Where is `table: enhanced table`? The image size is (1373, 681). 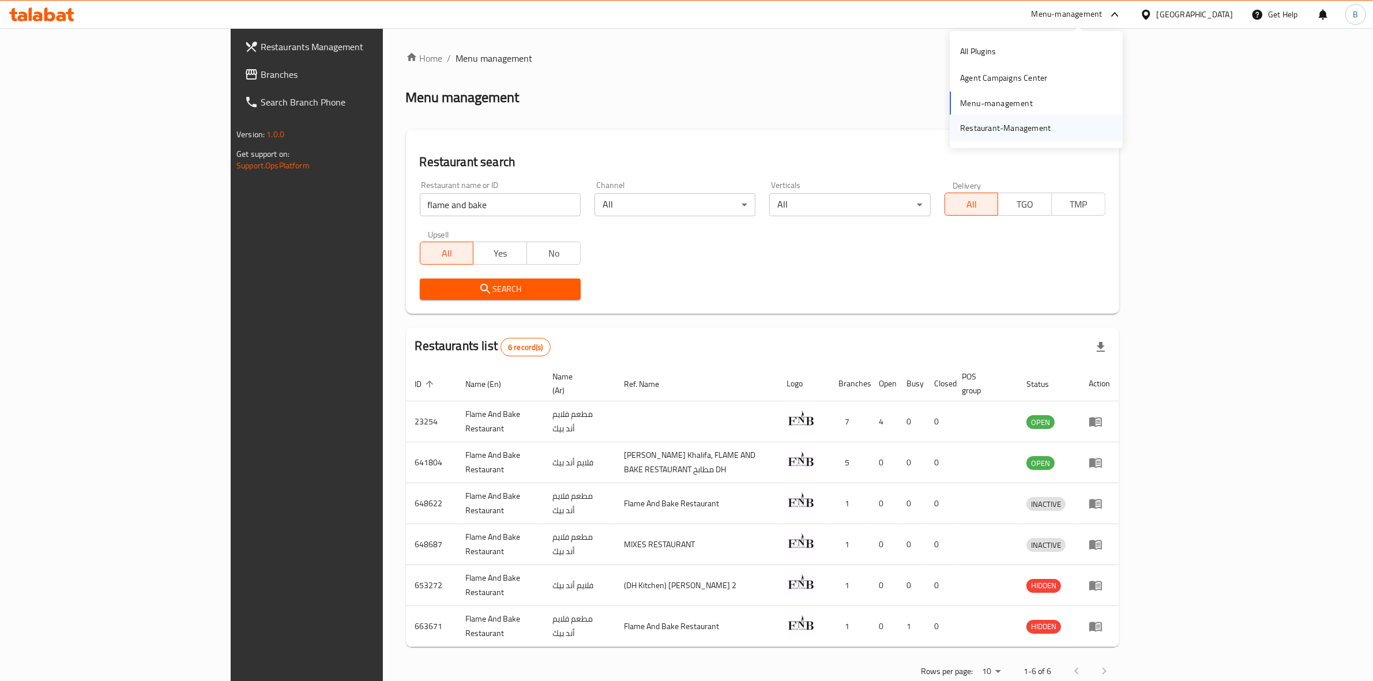
table: enhanced table is located at coordinates (762, 506).